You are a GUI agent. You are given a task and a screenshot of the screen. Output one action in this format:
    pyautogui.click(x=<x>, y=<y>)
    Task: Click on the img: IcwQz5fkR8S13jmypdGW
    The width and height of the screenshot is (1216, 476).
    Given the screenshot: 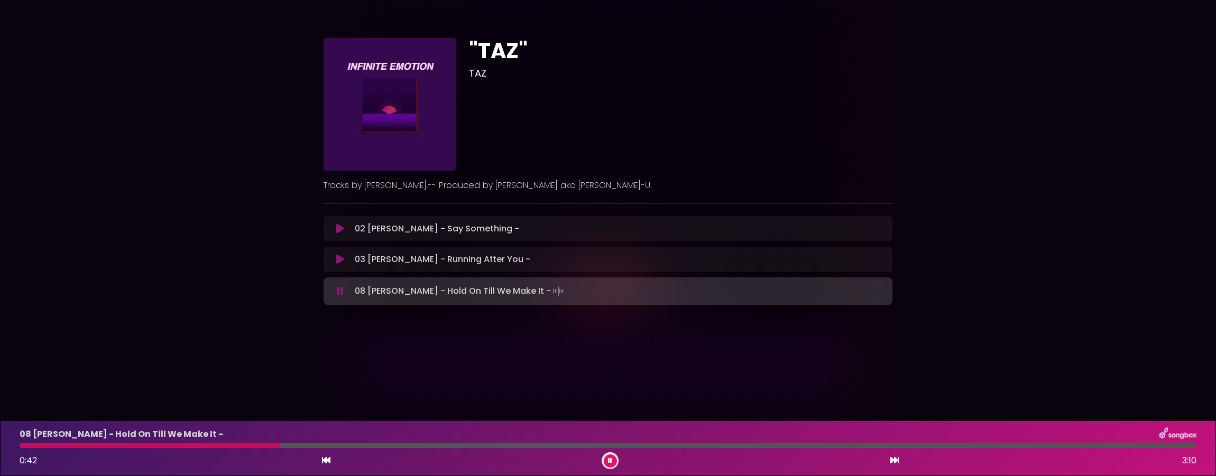 What is the action you would take?
    pyautogui.click(x=390, y=104)
    